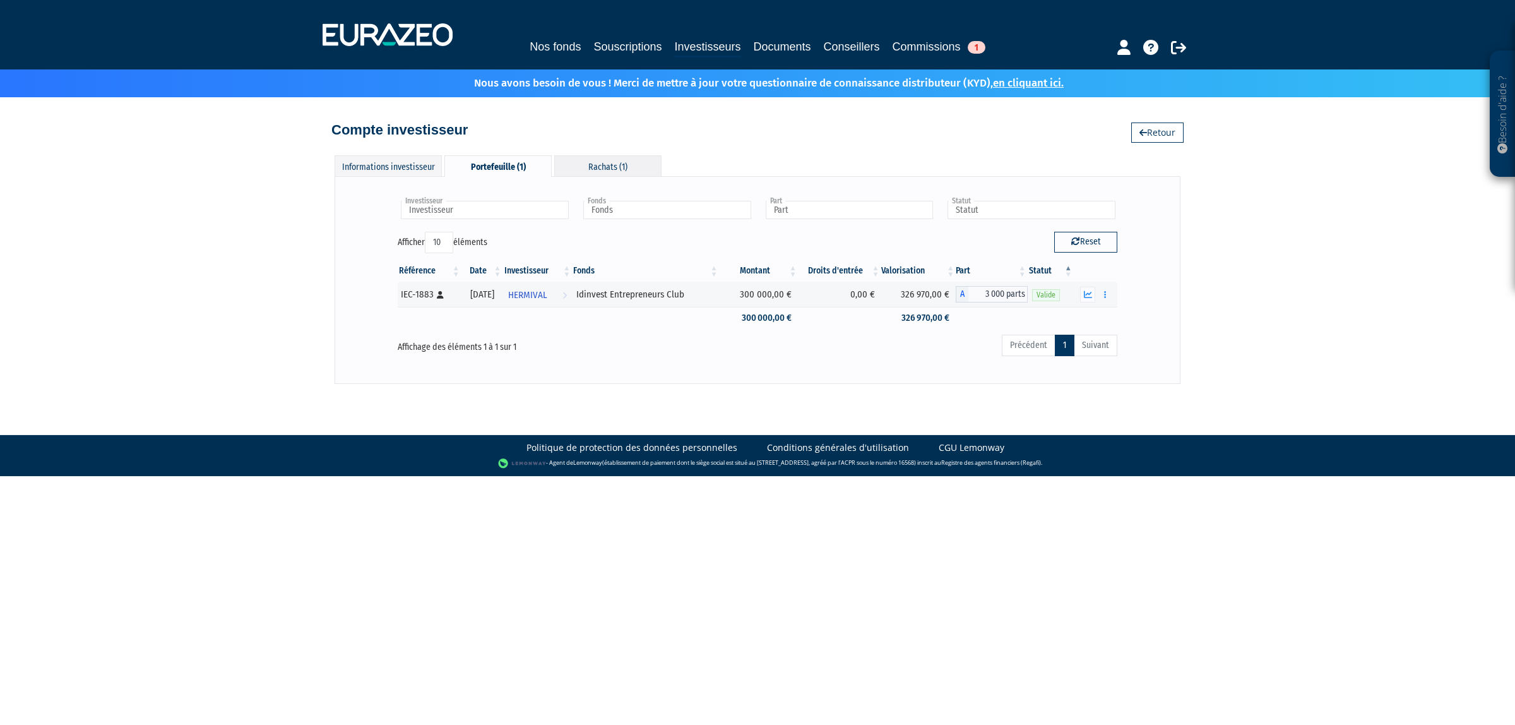 The height and width of the screenshot is (725, 1515). Describe the element at coordinates (919, 271) in the screenshot. I see `th: Valorisation: activer pour trier la colonne par ordre croissant` at that location.